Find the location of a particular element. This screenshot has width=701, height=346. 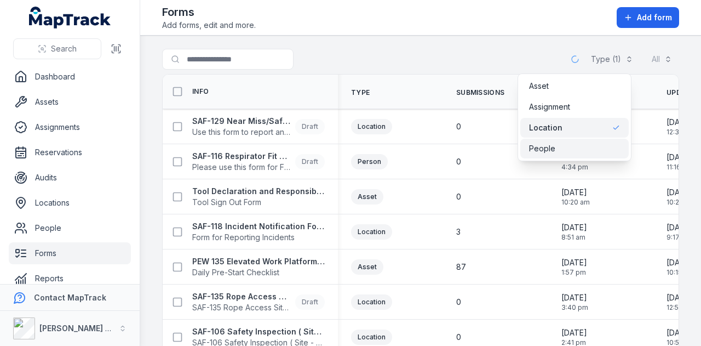

button: Type (1) is located at coordinates (612, 59).